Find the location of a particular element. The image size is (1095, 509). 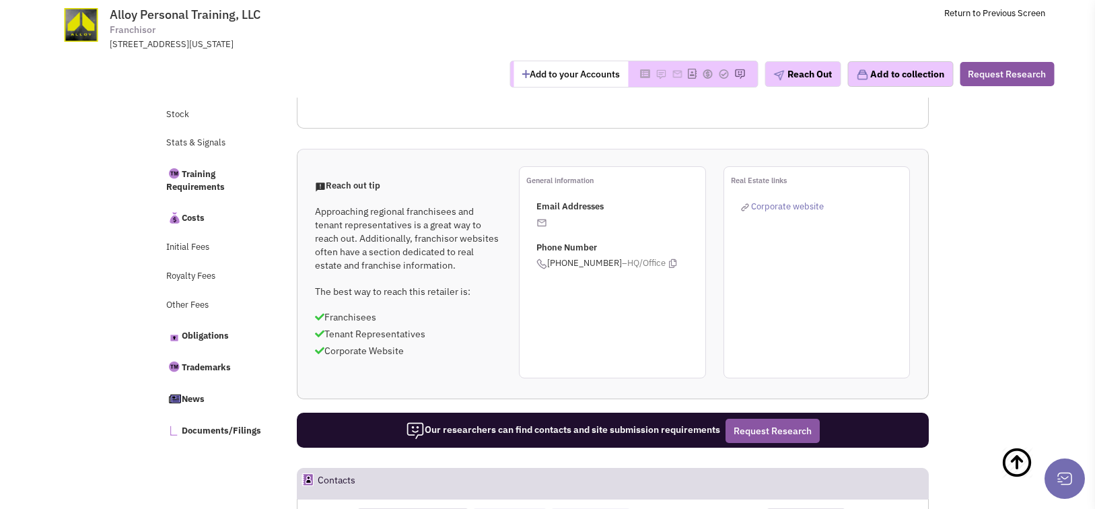

span: Alloy Personal Training, LLC is located at coordinates (185, 14).